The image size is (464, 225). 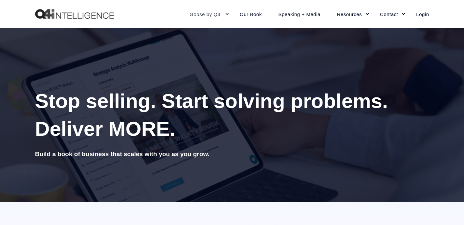 I want to click on img: Q4intelligence, LLC logo, so click(x=75, y=14).